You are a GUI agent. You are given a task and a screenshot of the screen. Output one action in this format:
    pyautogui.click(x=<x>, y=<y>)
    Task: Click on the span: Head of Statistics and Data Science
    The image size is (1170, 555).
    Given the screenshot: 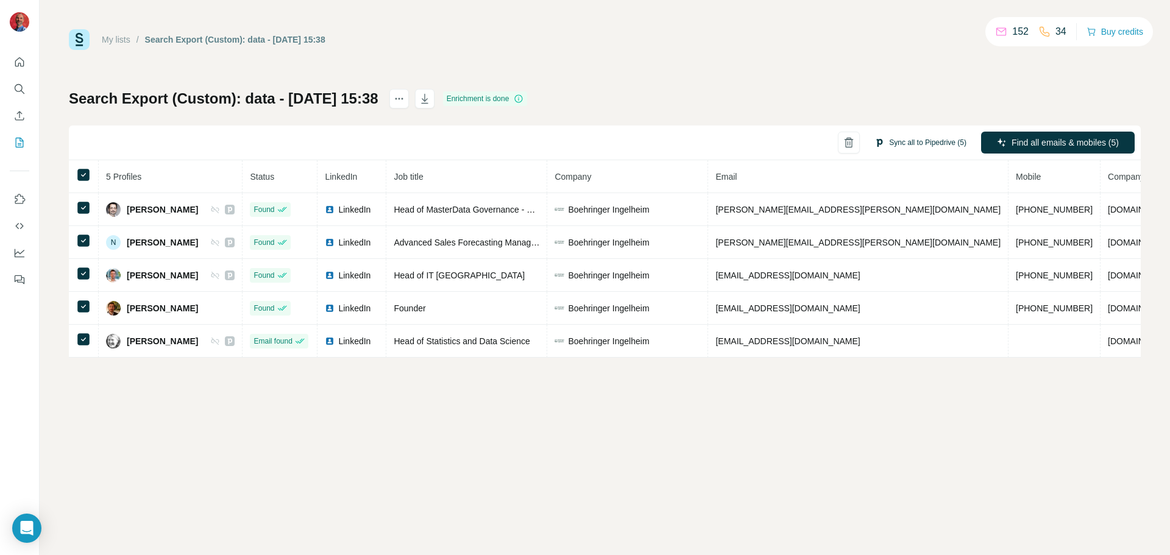 What is the action you would take?
    pyautogui.click(x=461, y=341)
    